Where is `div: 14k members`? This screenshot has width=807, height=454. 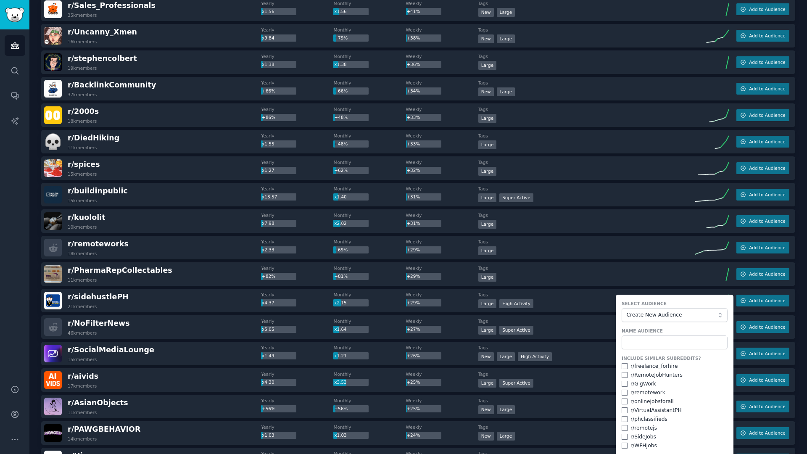 div: 14k members is located at coordinates (82, 439).